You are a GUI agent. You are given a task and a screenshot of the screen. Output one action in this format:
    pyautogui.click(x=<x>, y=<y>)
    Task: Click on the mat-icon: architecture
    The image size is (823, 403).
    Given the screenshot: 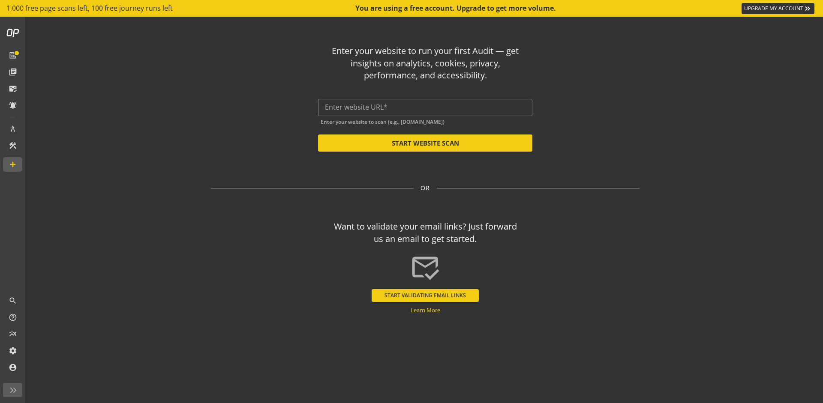 What is the action you would take?
    pyautogui.click(x=13, y=129)
    